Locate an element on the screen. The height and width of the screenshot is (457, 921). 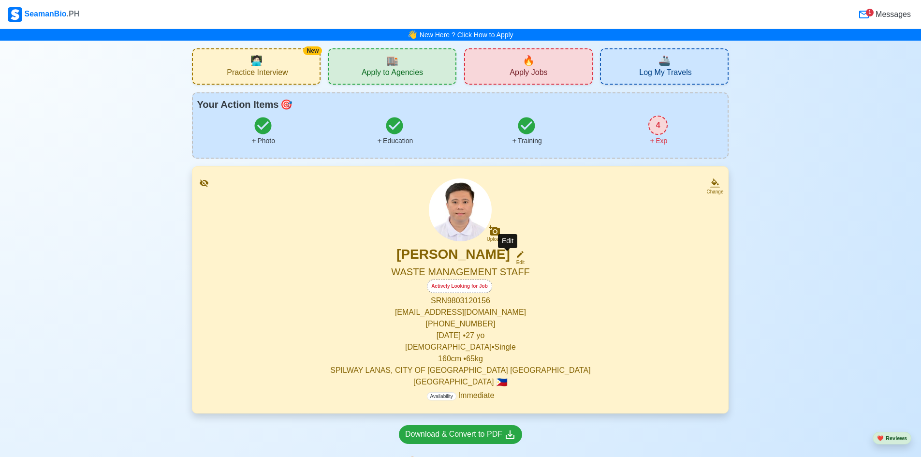
div: 1 is located at coordinates (870, 13).